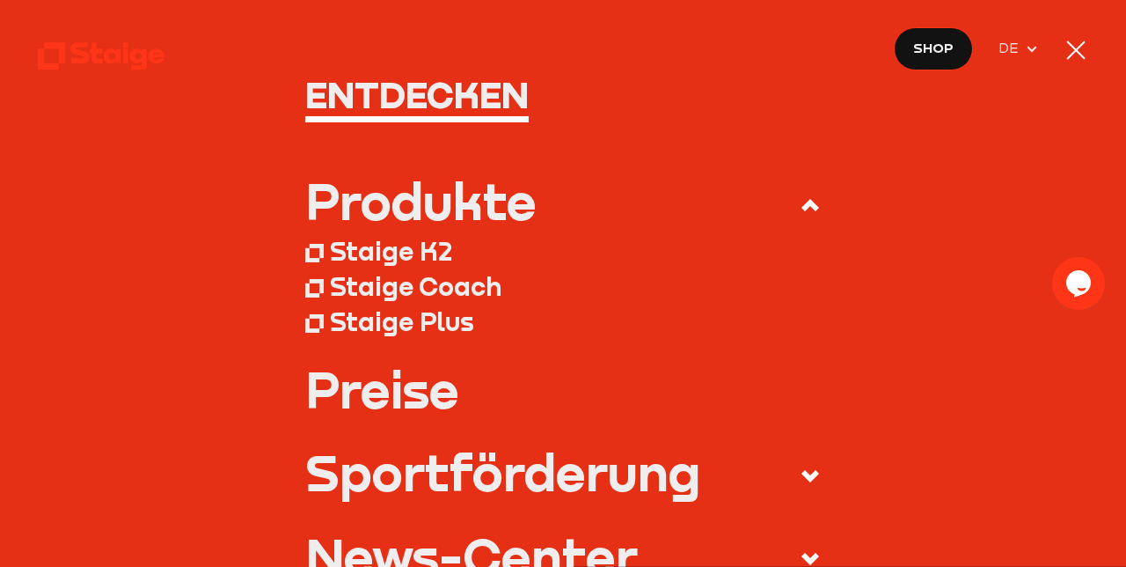  I want to click on a: Staige Plus, so click(563, 322).